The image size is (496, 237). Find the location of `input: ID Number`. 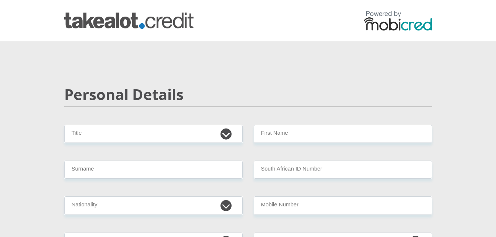

input: ID Number is located at coordinates (343, 169).